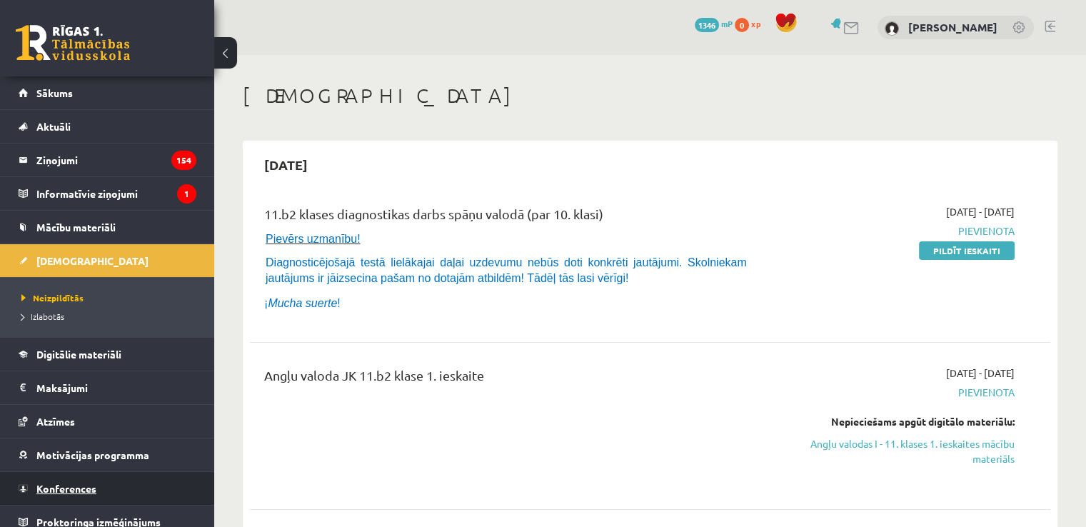 This screenshot has height=527, width=1086. Describe the element at coordinates (111, 298) in the screenshot. I see `a: Neizpildītās` at that location.